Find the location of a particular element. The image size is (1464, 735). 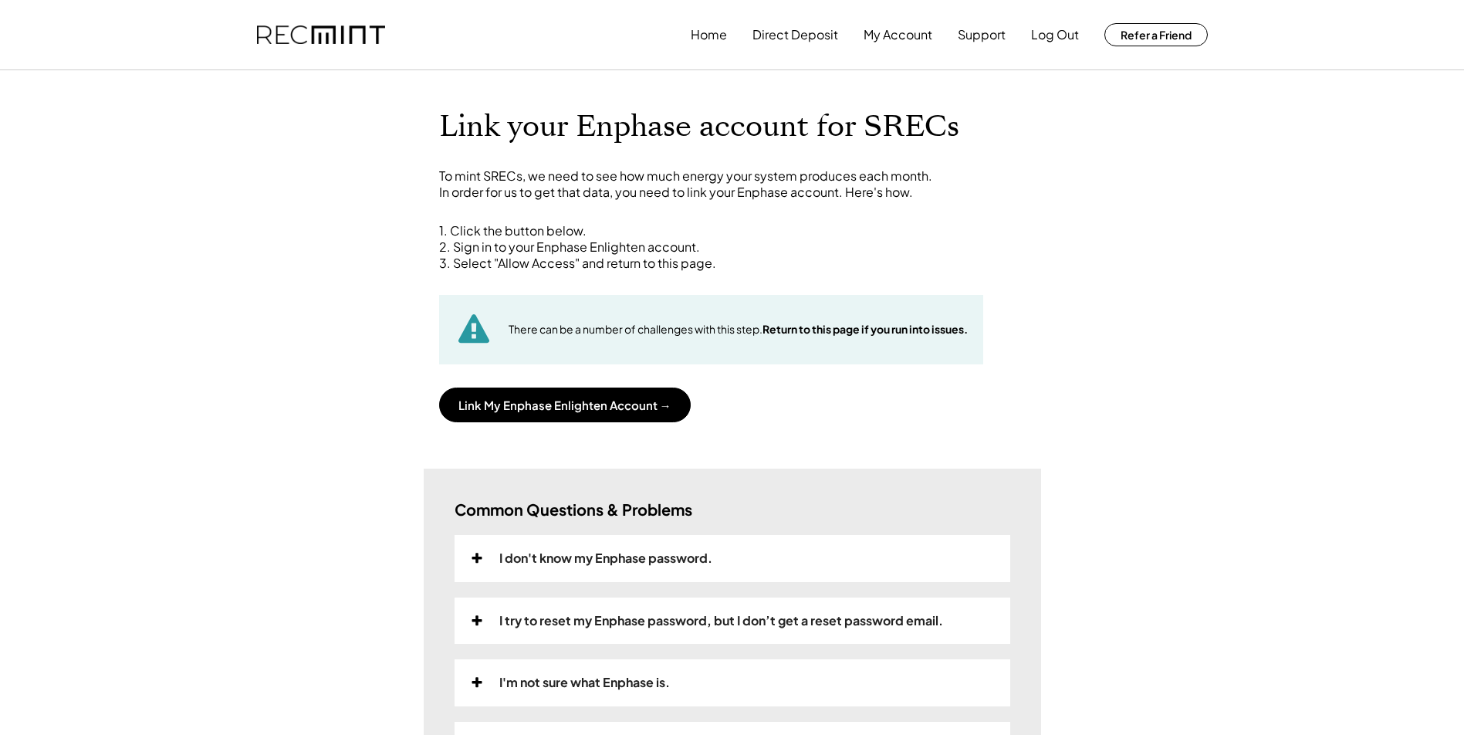

button: My Account is located at coordinates (898, 35).